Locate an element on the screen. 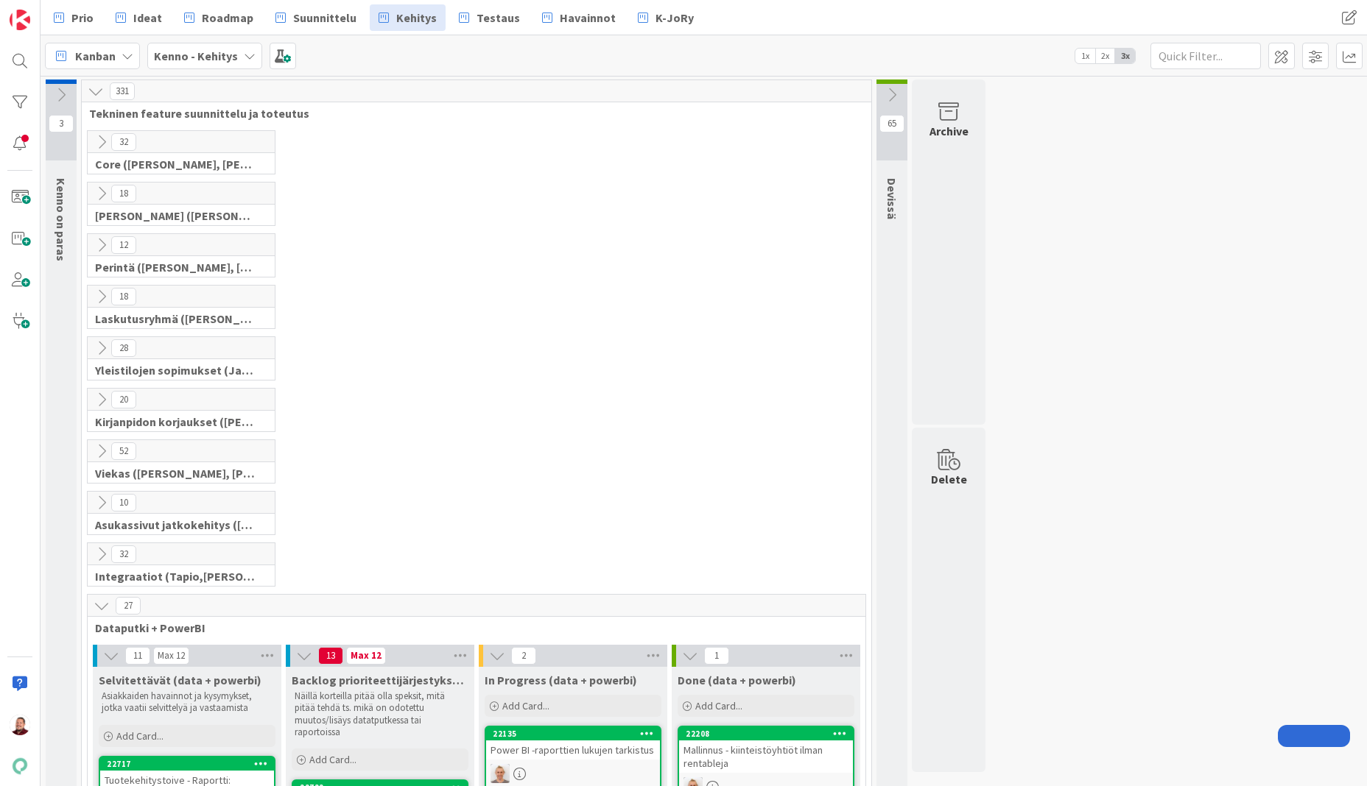 Image resolution: width=1367 pixels, height=786 pixels. span: Integraatiot (Tapio,Santeri,Marko,HarriJ) is located at coordinates (175, 577).